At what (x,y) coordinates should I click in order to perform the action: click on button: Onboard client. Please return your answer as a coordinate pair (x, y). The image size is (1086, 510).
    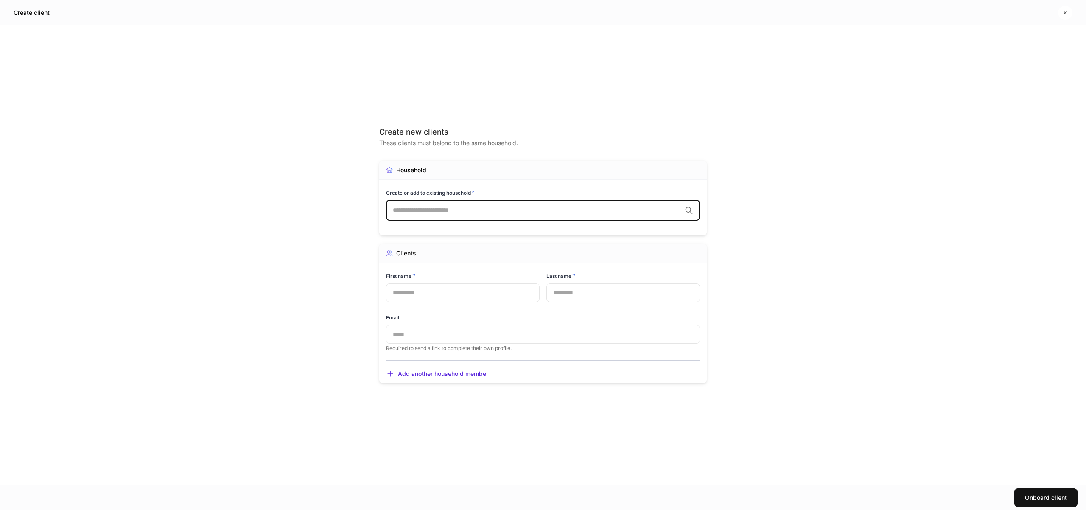
    Looking at the image, I should click on (1046, 498).